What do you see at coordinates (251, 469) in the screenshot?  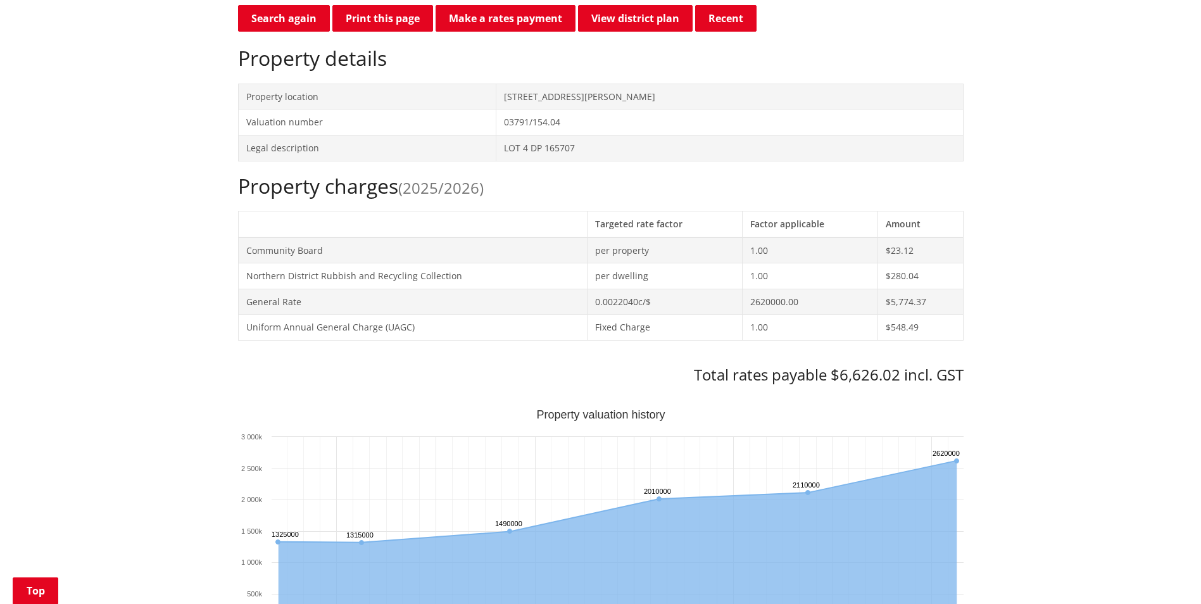 I see `text: 2 500k` at bounding box center [251, 469].